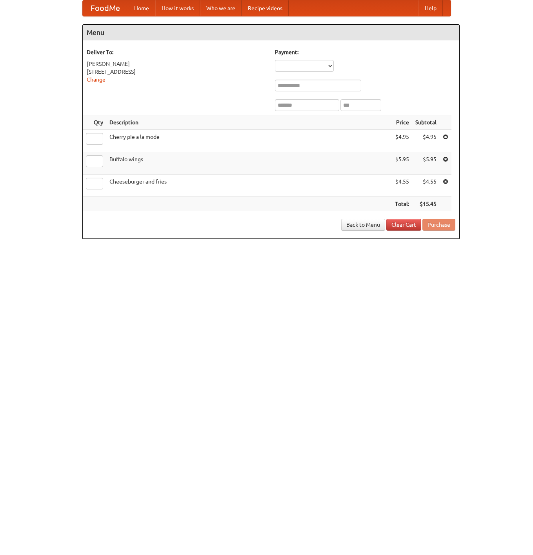 The image size is (533, 555). What do you see at coordinates (403, 225) in the screenshot?
I see `a: Clear Cart` at bounding box center [403, 225].